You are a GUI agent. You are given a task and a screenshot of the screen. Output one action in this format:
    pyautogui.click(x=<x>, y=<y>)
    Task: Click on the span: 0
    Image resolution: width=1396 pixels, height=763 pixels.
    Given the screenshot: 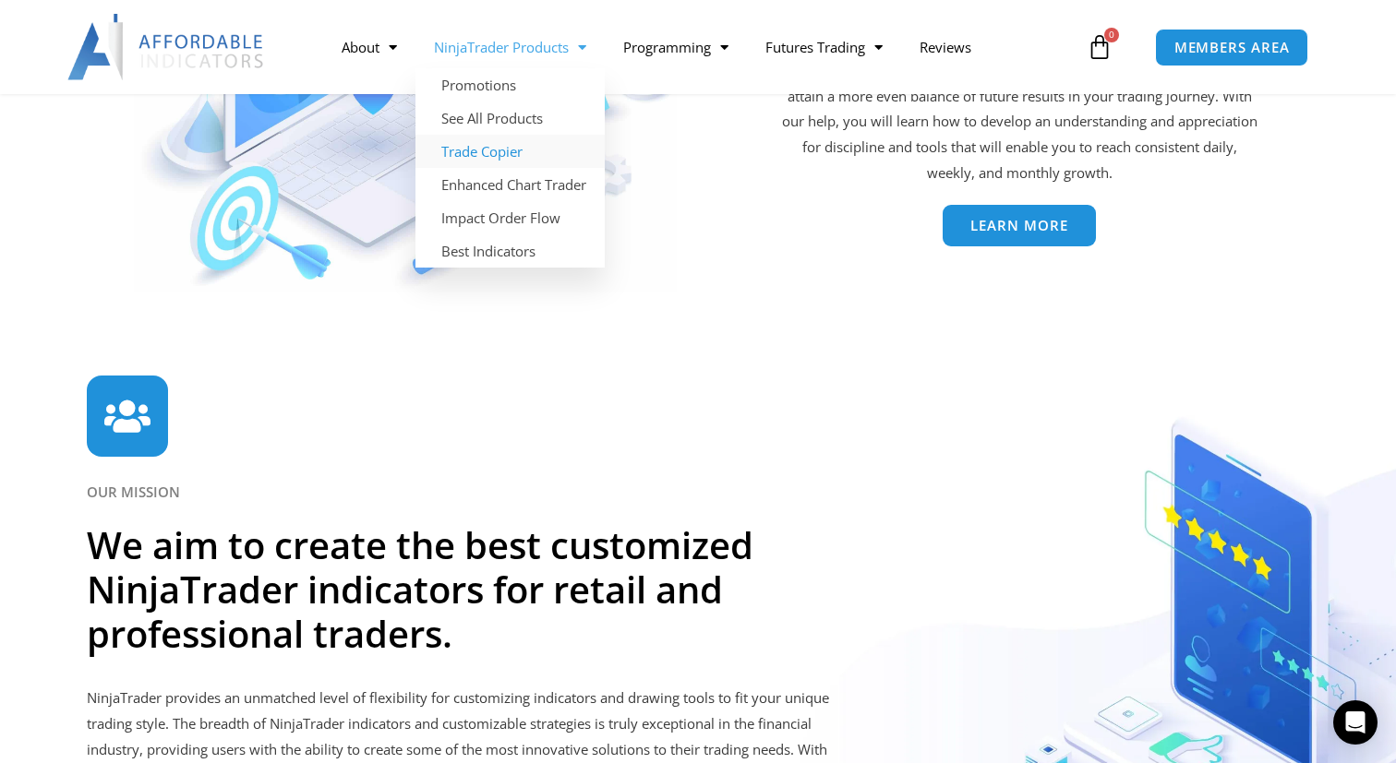 What is the action you would take?
    pyautogui.click(x=1112, y=35)
    